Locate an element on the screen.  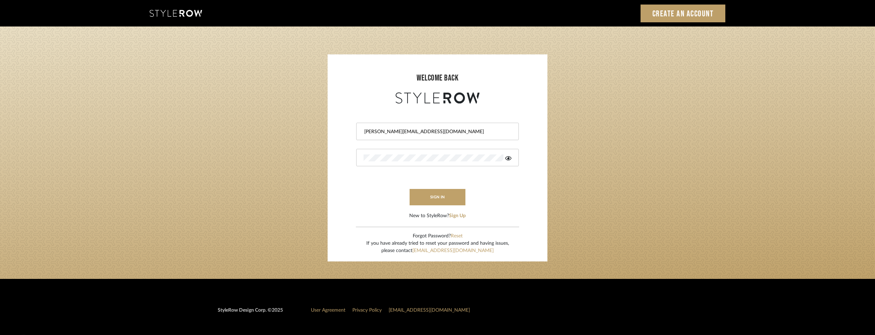
div: welcome back is located at coordinates (437, 78).